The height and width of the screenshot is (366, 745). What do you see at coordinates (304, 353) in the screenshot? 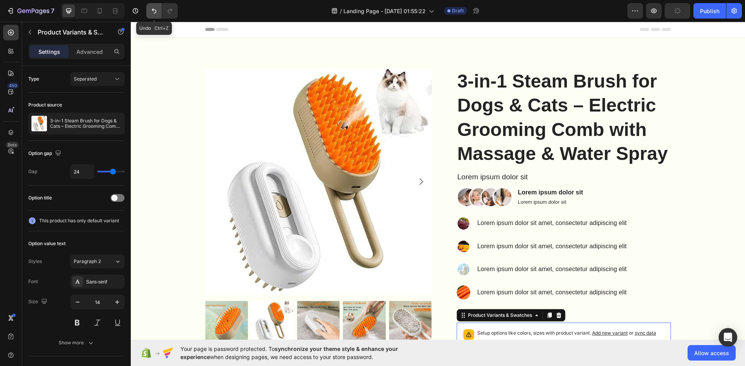
I see `span: Your page is password protected. To when designing pages, we need access to your store password.` at bounding box center [304, 353].